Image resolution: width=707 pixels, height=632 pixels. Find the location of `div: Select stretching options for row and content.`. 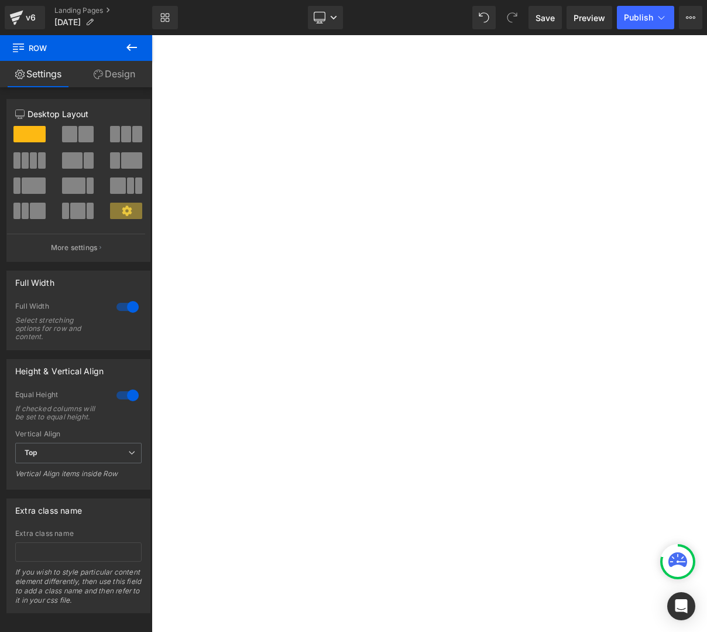

div: Select stretching options for row and content. is located at coordinates (59, 328).